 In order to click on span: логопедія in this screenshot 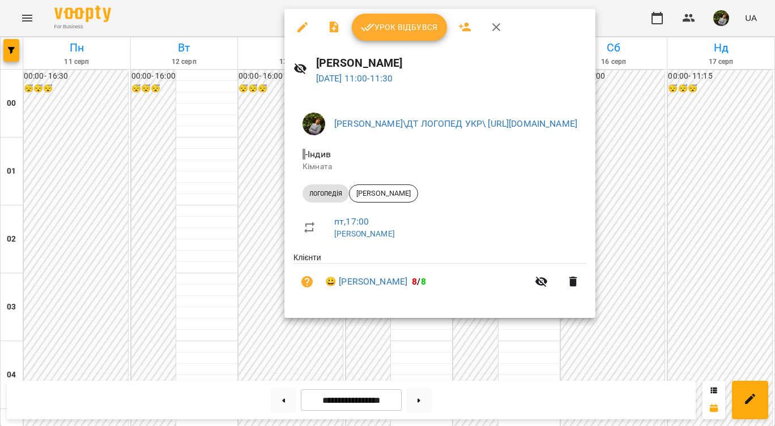, I will do `click(326, 194)`.